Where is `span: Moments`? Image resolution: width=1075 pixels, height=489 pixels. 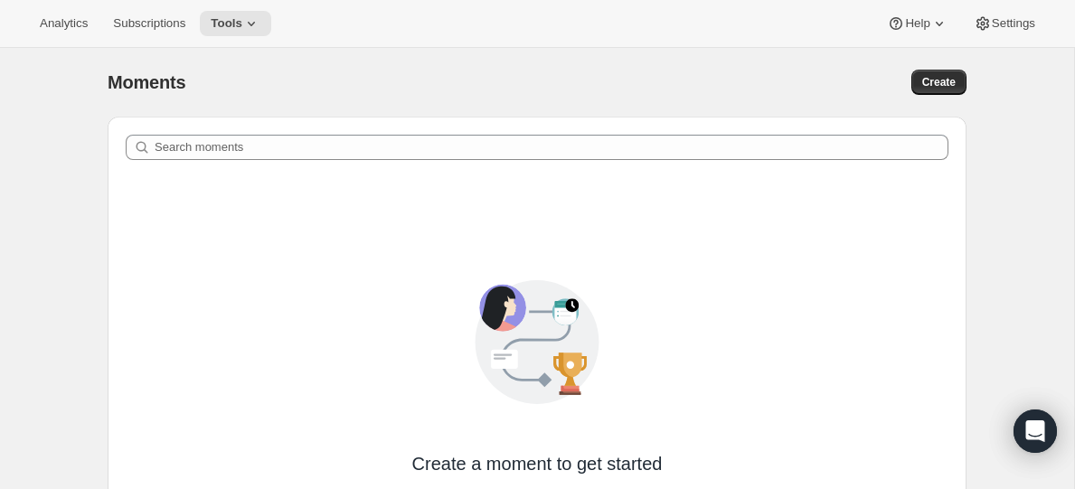
span: Moments is located at coordinates (146, 82).